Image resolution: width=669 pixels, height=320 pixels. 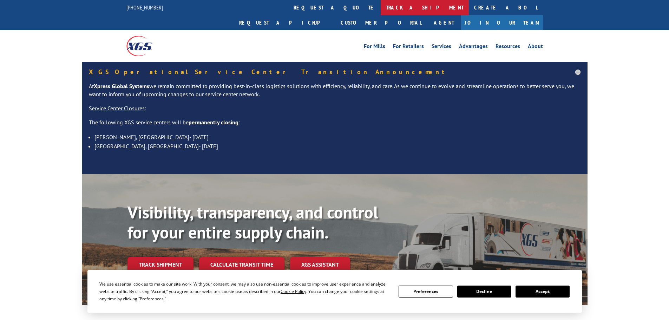 What do you see at coordinates (122, 86) in the screenshot?
I see `strong: Xpress Global Systems` at bounding box center [122, 86].